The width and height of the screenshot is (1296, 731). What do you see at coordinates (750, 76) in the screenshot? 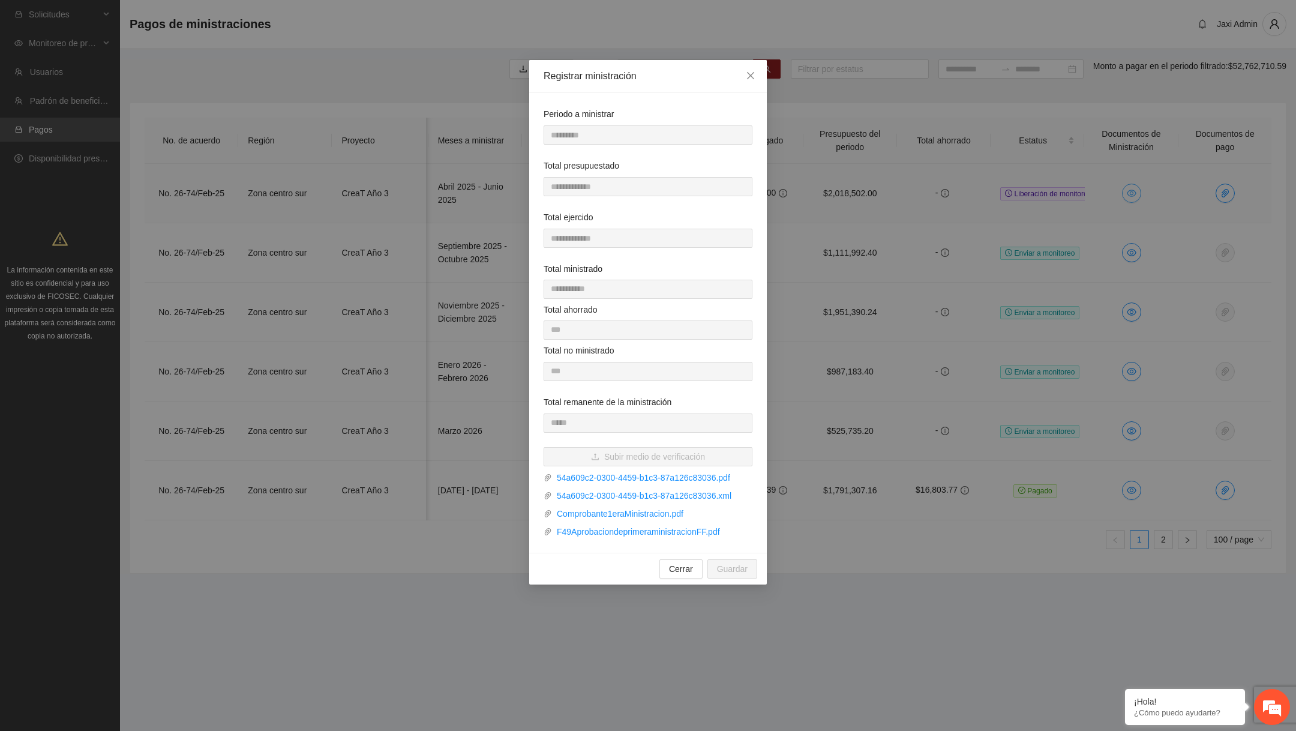
I see `button: Close` at bounding box center [750, 76].